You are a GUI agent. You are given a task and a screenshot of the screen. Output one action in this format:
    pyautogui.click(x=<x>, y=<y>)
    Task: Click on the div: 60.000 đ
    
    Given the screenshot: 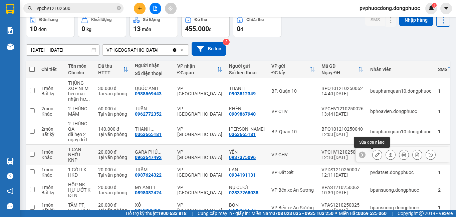 What is the action you would take?
    pyautogui.click(x=113, y=109)
    